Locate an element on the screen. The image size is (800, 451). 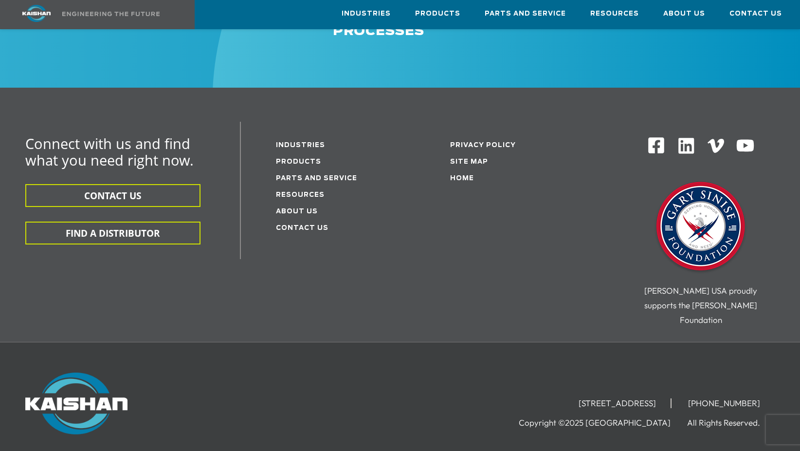
img: Kaishan is located at coordinates (76, 403).